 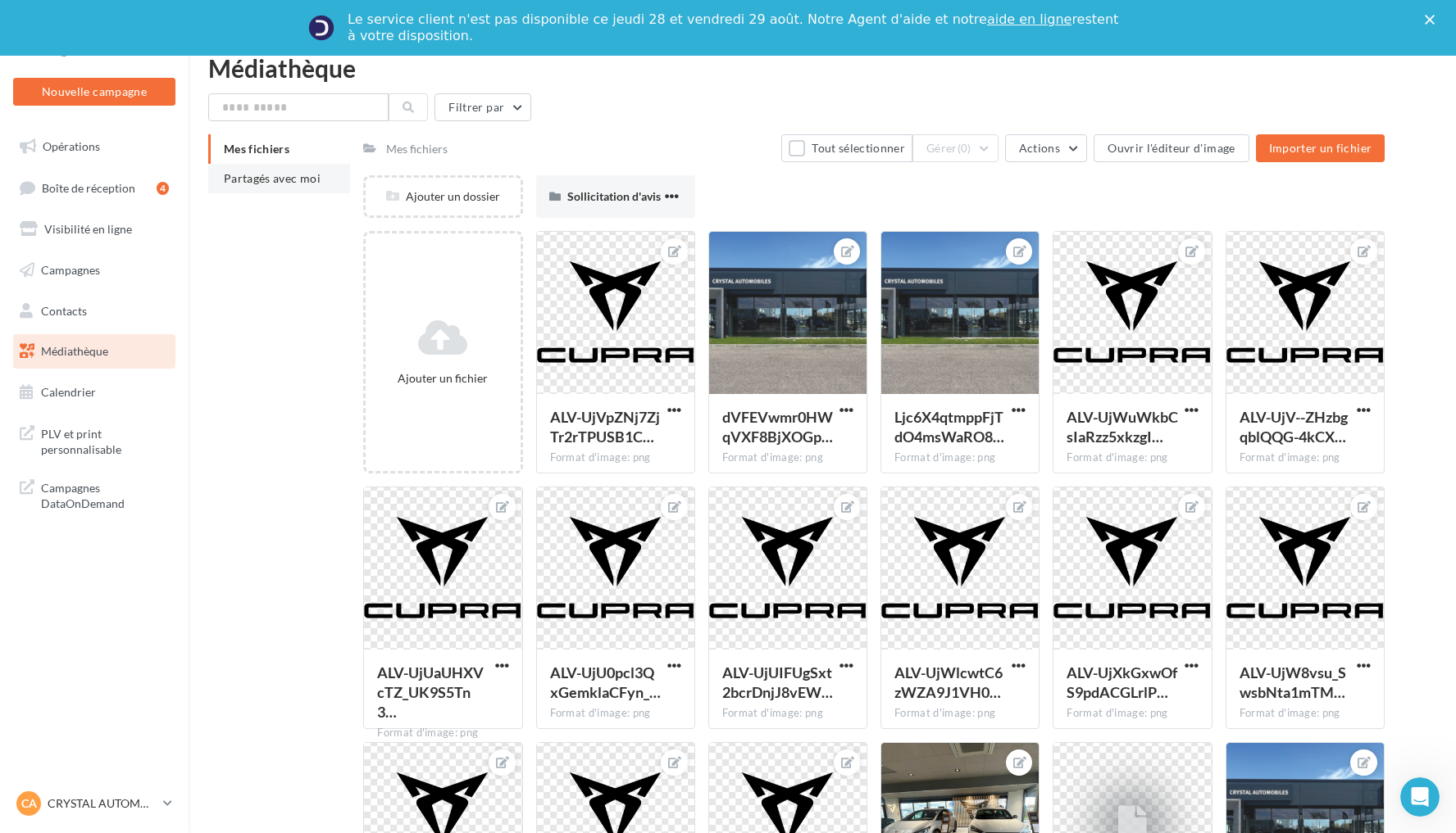 What do you see at coordinates (29, 804) in the screenshot?
I see `span: CA` at bounding box center [29, 804].